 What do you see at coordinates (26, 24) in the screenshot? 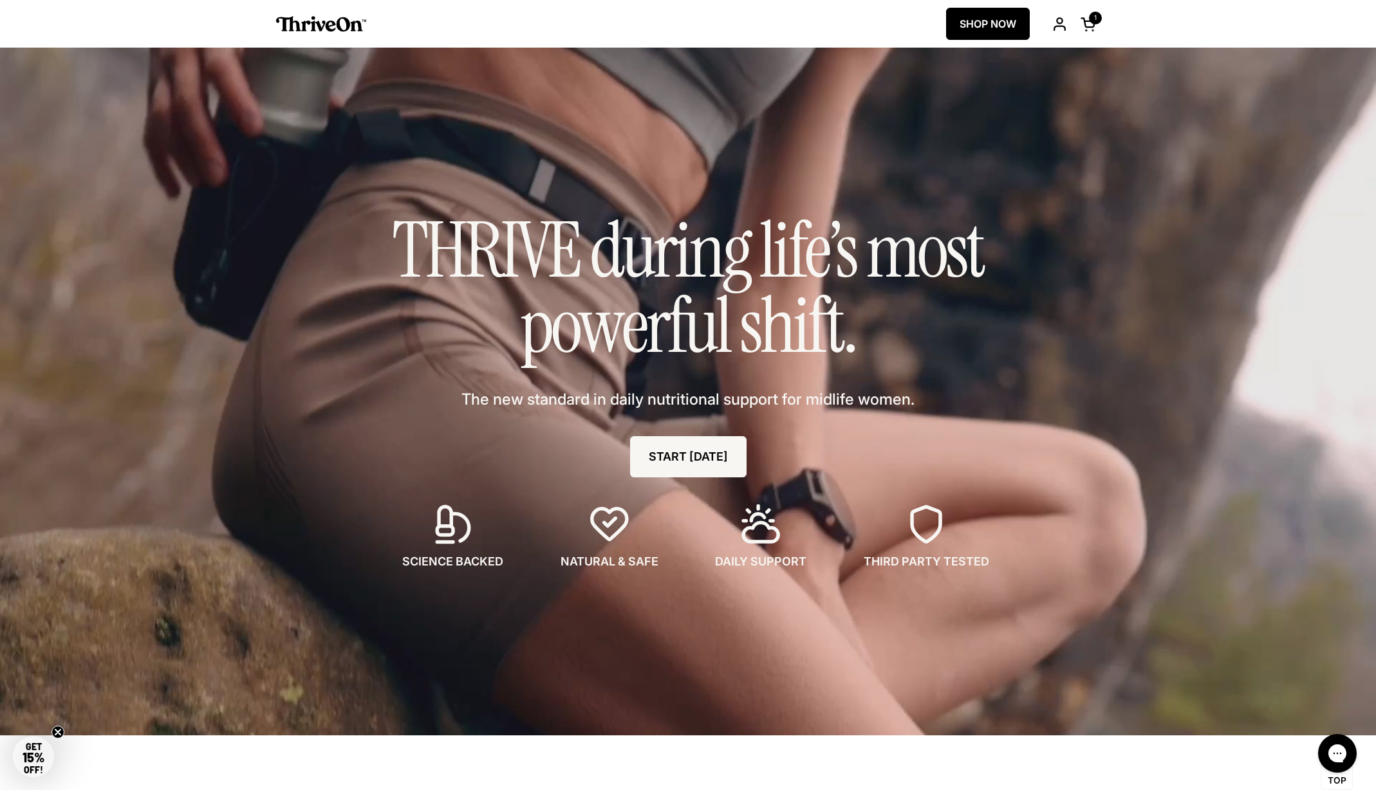
I see `button: Open gorgias live chat` at bounding box center [26, 24].